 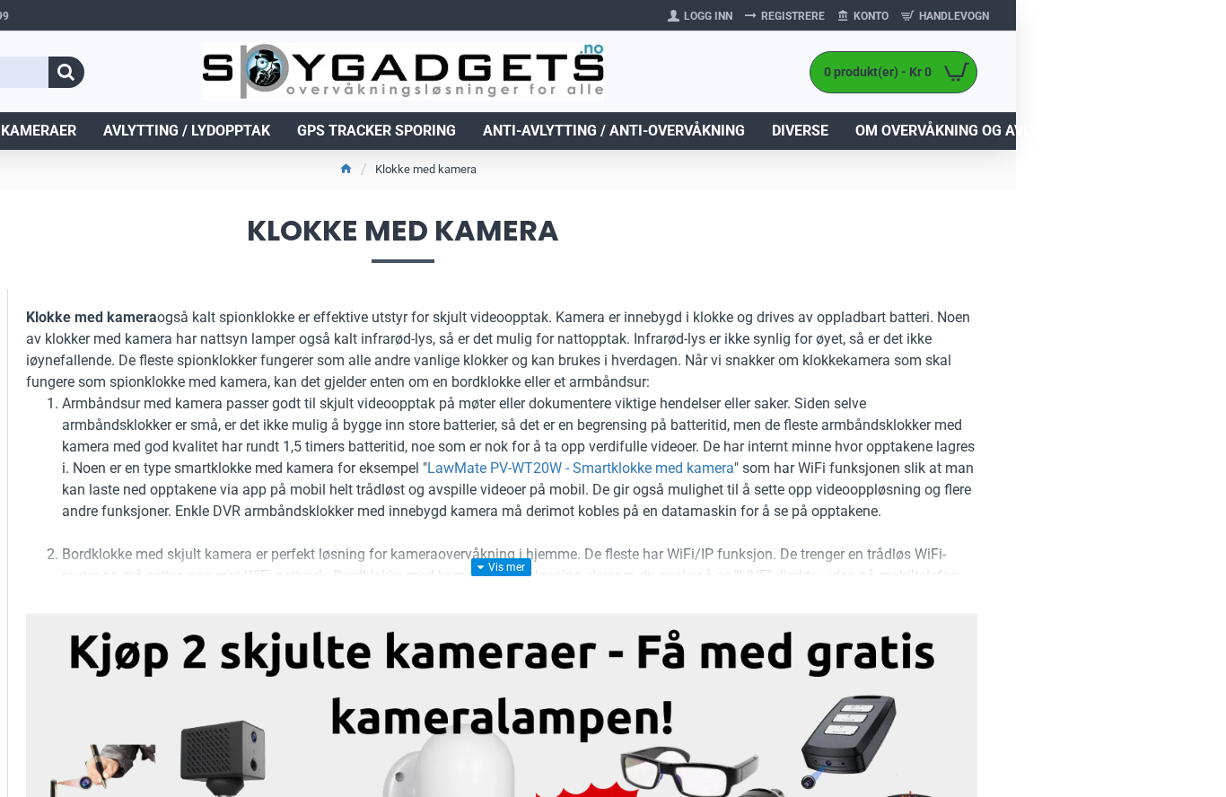 What do you see at coordinates (376, 131) in the screenshot?
I see `a: GPS Tracker Sporing` at bounding box center [376, 131].